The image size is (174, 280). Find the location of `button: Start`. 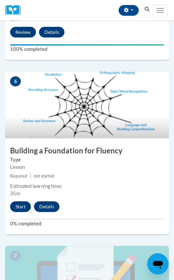

button: Start is located at coordinates (20, 207).